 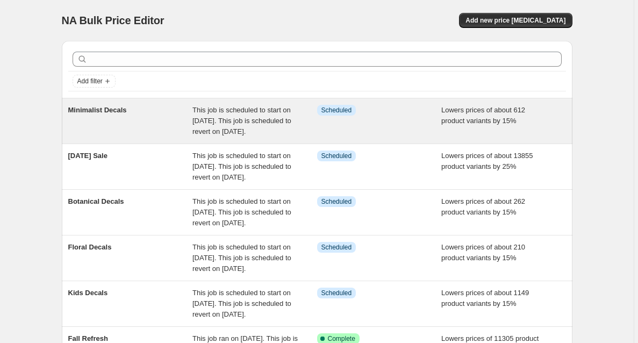 What do you see at coordinates (483, 206) in the screenshot?
I see `span: Lowers prices of about 262 product variants by 15%` at bounding box center [483, 206].